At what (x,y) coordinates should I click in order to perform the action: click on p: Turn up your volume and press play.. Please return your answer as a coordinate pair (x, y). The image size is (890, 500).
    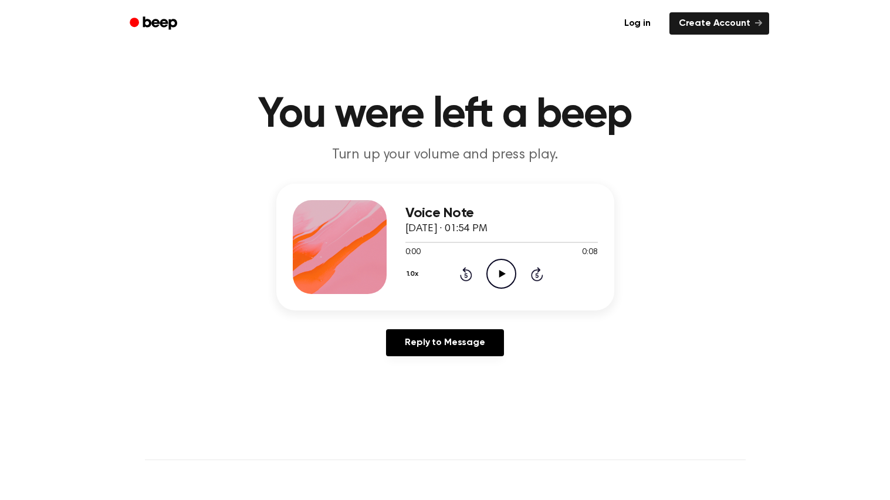
    Looking at the image, I should click on (445, 155).